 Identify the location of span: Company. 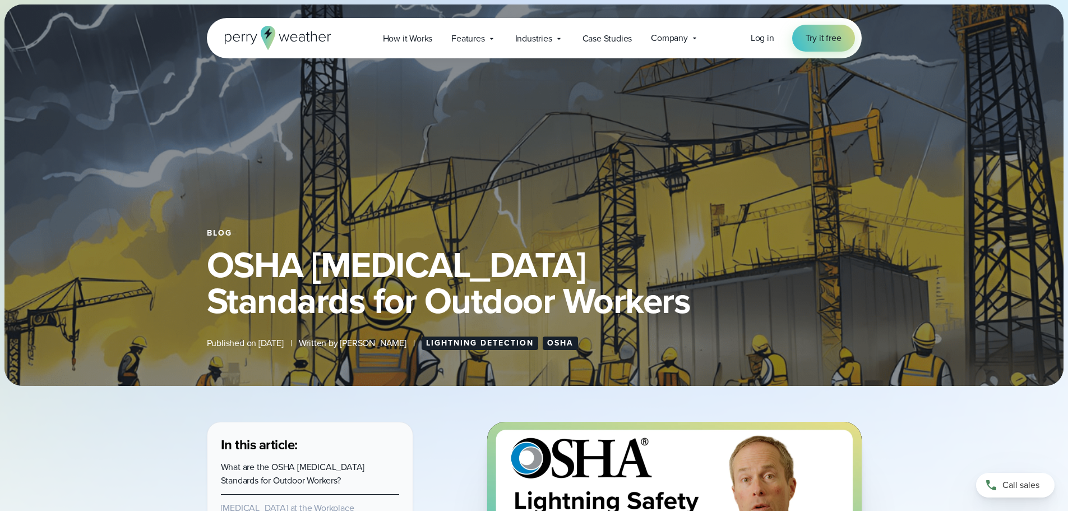
(669, 38).